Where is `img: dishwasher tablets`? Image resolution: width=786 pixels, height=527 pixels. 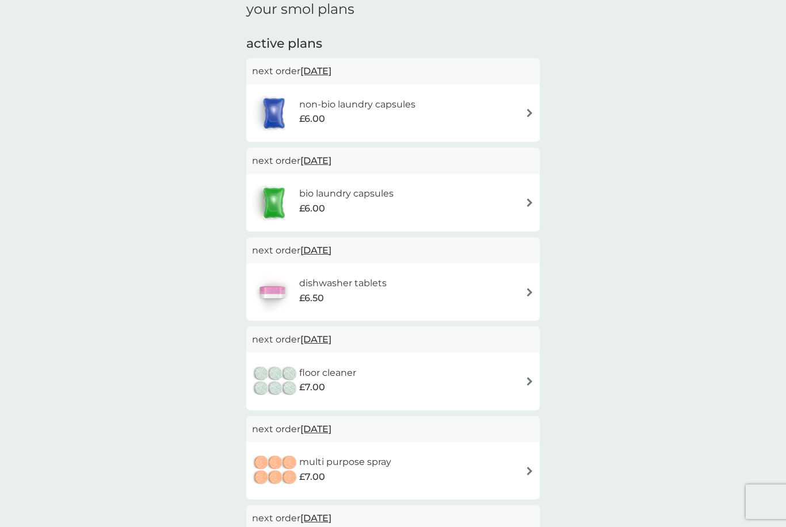
img: dishwasher tablets is located at coordinates (272, 292).